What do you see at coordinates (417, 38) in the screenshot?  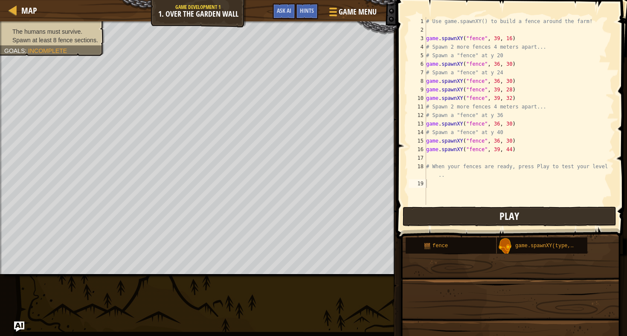 I see `div: 3` at bounding box center [417, 38].